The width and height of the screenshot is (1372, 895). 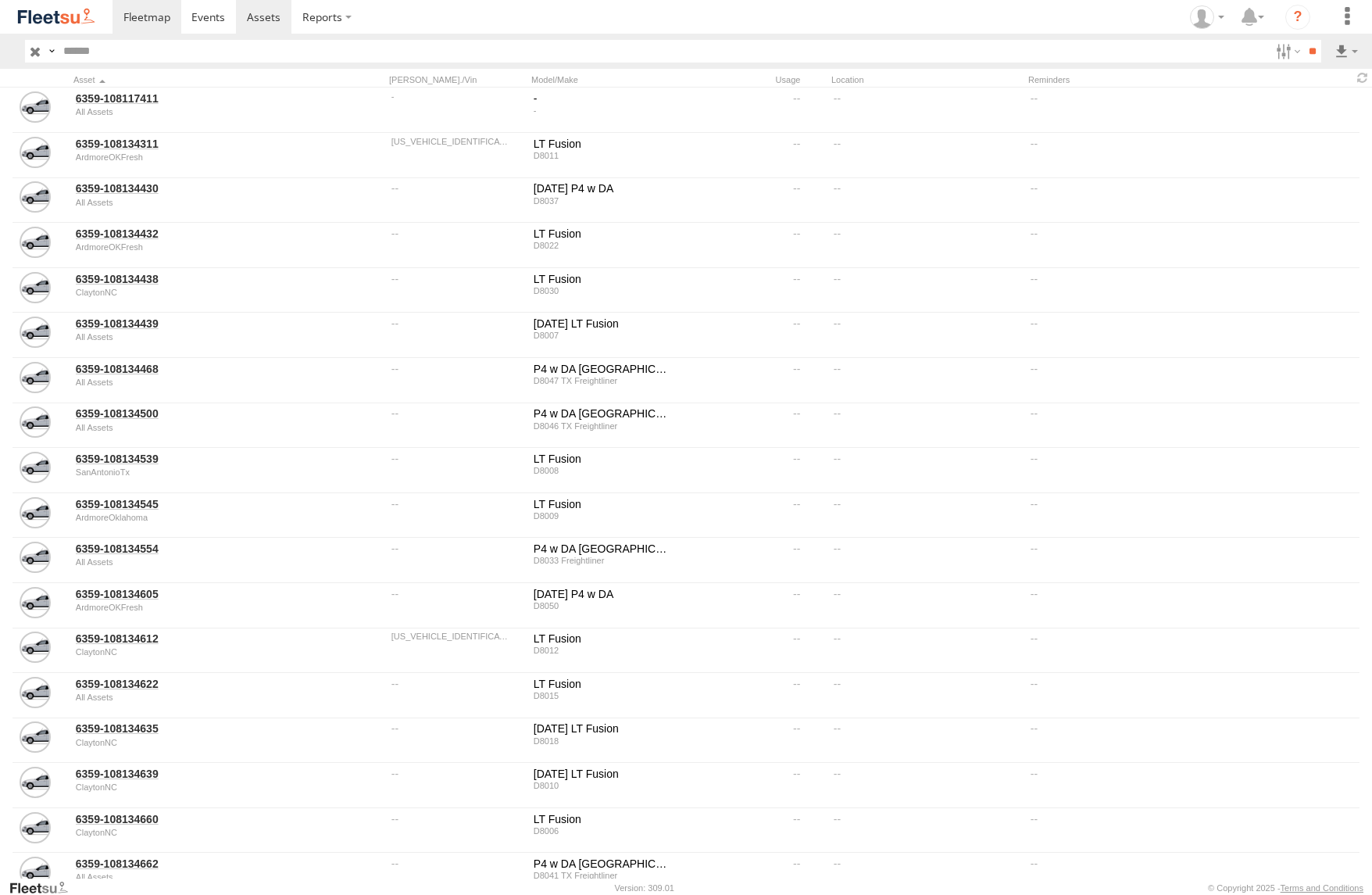 What do you see at coordinates (602, 650) in the screenshot?
I see `div: D8012` at bounding box center [602, 650].